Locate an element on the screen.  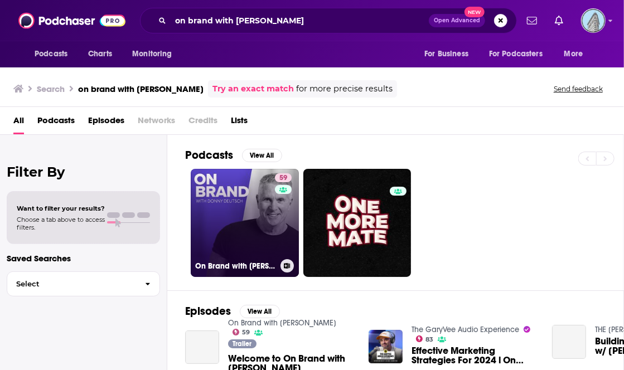
span: for more precise results is located at coordinates (344, 89).